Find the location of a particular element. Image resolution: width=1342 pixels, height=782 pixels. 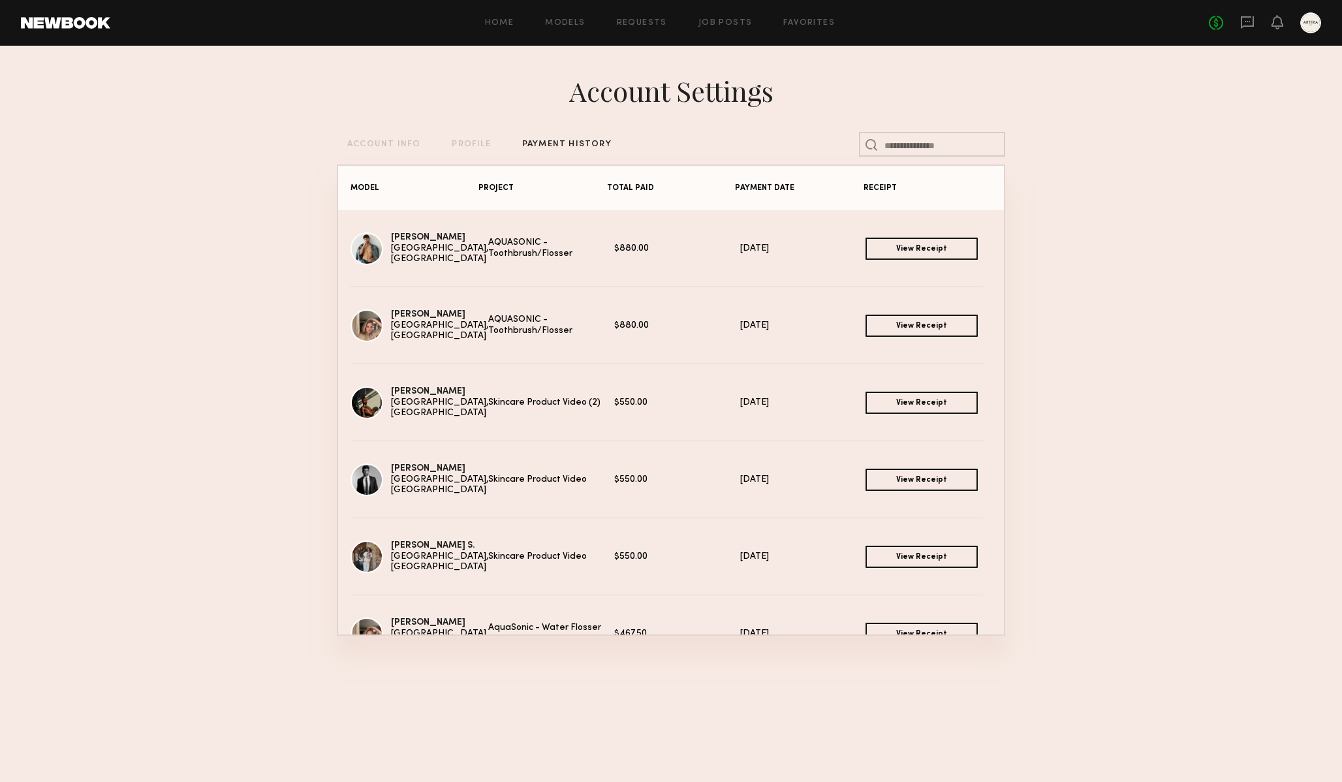

div: ACCOUNT INFO is located at coordinates (384, 144).